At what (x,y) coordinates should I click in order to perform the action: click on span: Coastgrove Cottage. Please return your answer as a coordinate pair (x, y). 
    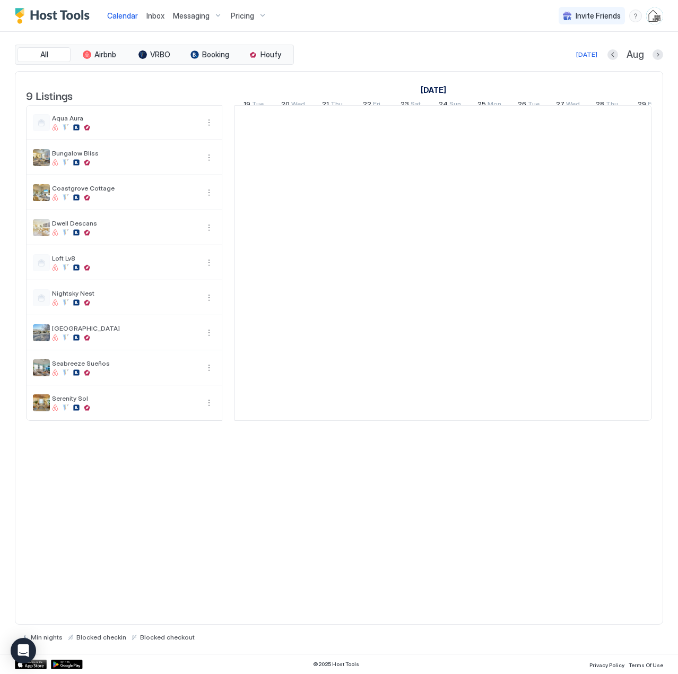
    Looking at the image, I should click on (125, 188).